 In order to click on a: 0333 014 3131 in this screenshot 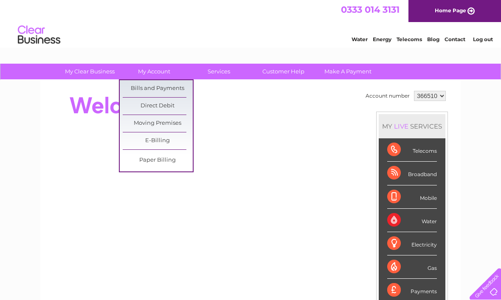, I will do `click(370, 9)`.